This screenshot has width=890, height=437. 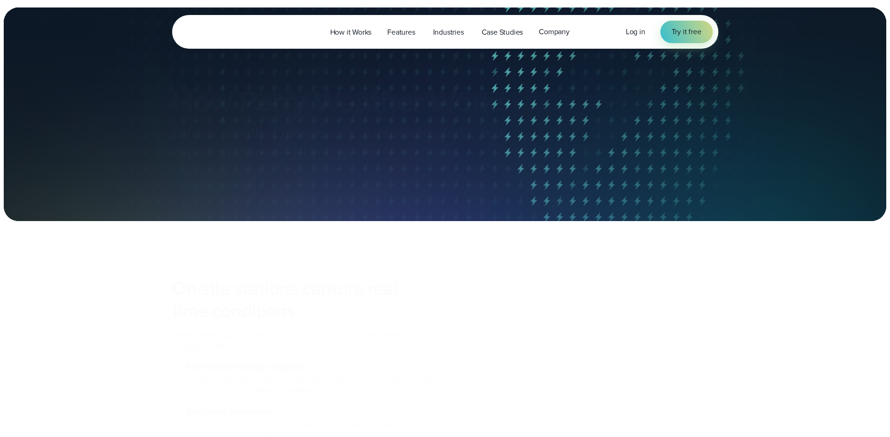 What do you see at coordinates (503, 32) in the screenshot?
I see `span: Case Studies` at bounding box center [503, 32].